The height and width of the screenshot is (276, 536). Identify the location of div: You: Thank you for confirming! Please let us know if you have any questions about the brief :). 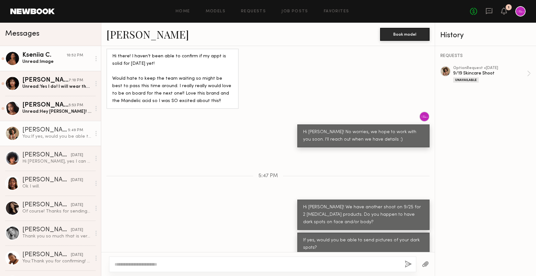
(57, 261).